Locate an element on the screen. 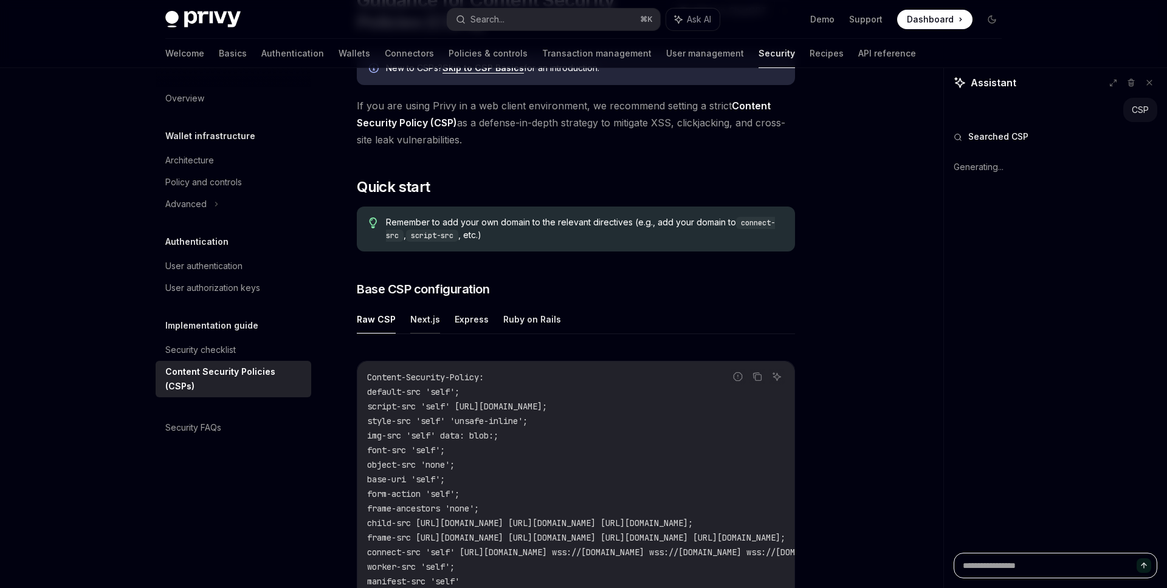  a: Connectors is located at coordinates (409, 53).